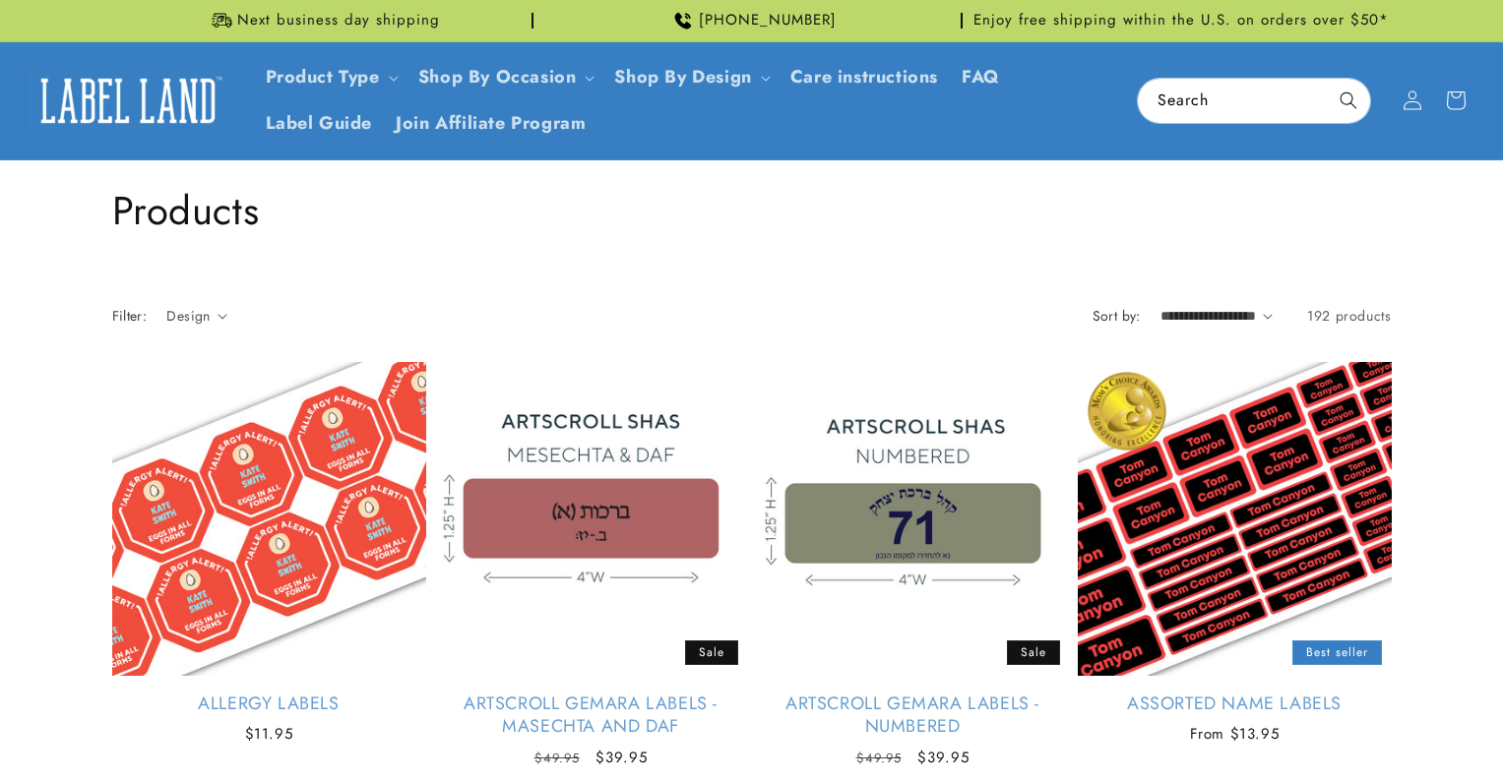 The height and width of the screenshot is (782, 1503). What do you see at coordinates (323, 77) in the screenshot?
I see `a: Product Type` at bounding box center [323, 77].